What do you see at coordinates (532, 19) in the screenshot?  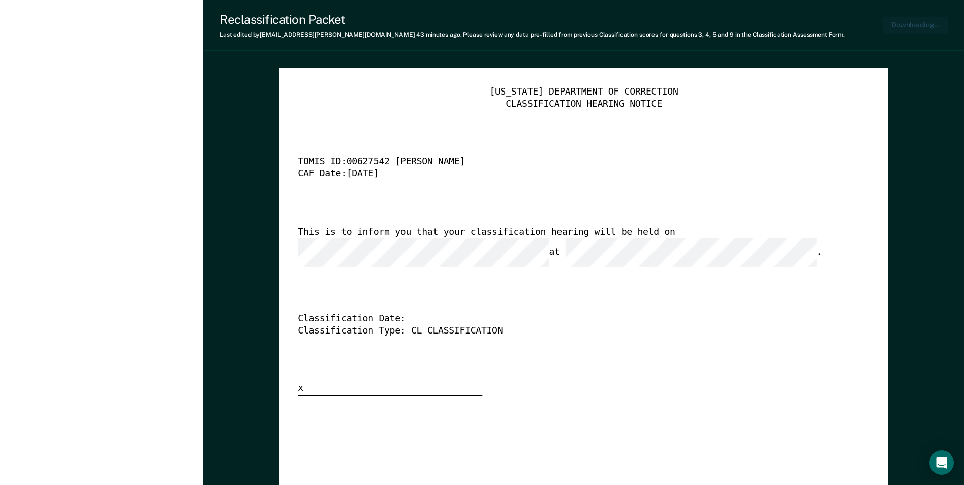 I see `div: Reclassification Packet` at bounding box center [532, 19].